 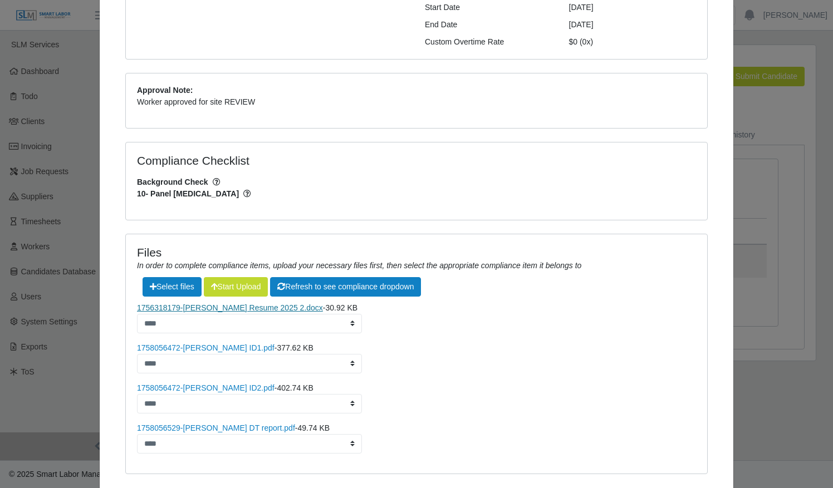 What do you see at coordinates (359, 266) in the screenshot?
I see `i: In order to complete compliance items, upload your necessary files first, then select the appropr...` at bounding box center [359, 266].